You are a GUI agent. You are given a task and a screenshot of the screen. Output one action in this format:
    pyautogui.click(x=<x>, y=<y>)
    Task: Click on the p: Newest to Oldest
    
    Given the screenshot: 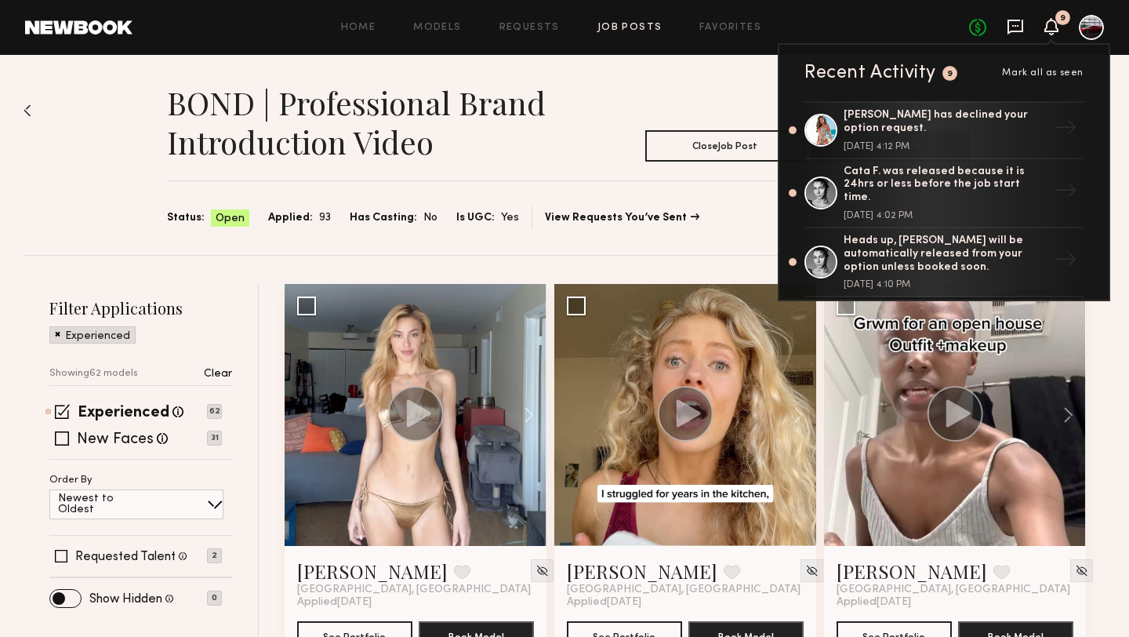 What is the action you would take?
    pyautogui.click(x=104, y=504)
    